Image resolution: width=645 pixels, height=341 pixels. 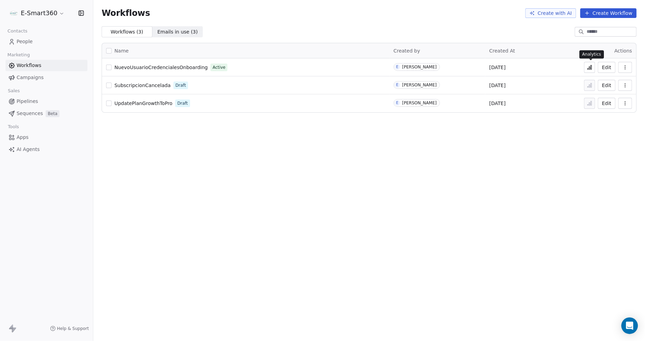 I want to click on a: Apps, so click(x=46, y=137).